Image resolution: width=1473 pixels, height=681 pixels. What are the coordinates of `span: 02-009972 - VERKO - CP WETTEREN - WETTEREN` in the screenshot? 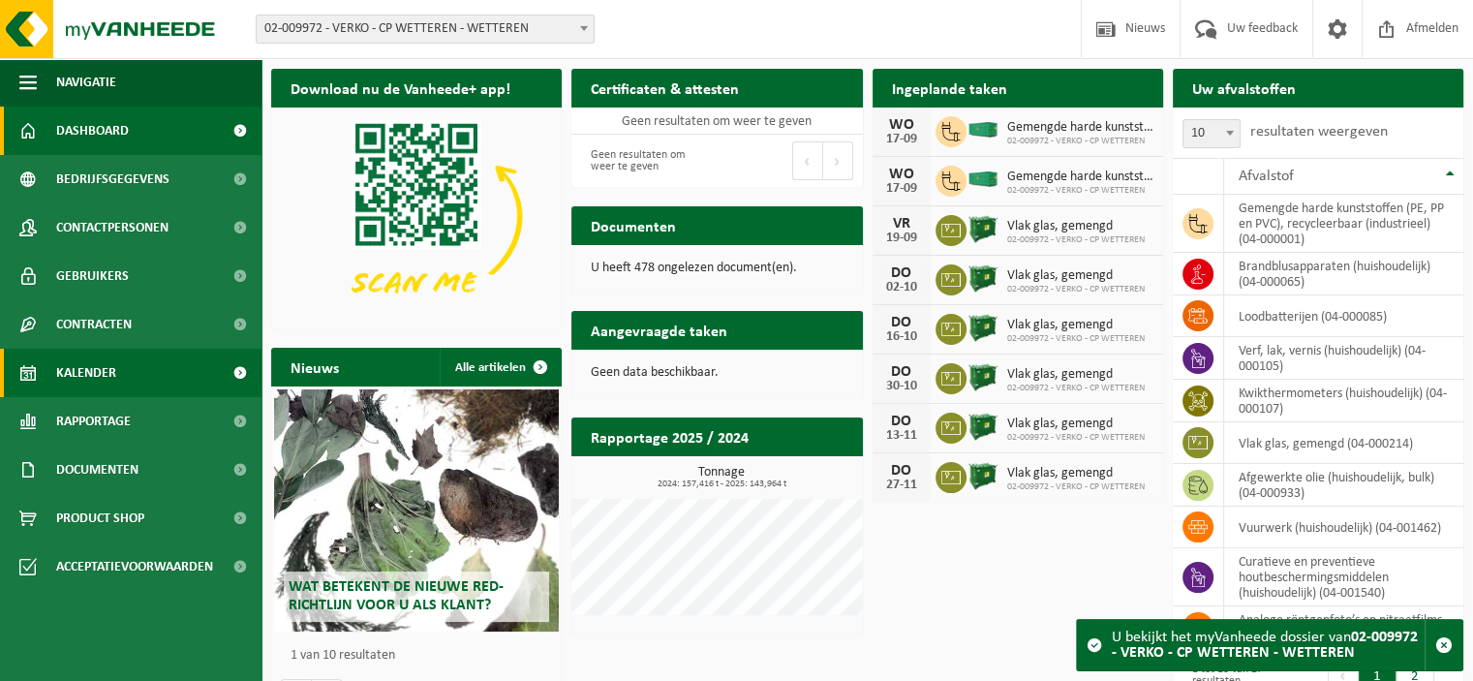 It's located at (425, 29).